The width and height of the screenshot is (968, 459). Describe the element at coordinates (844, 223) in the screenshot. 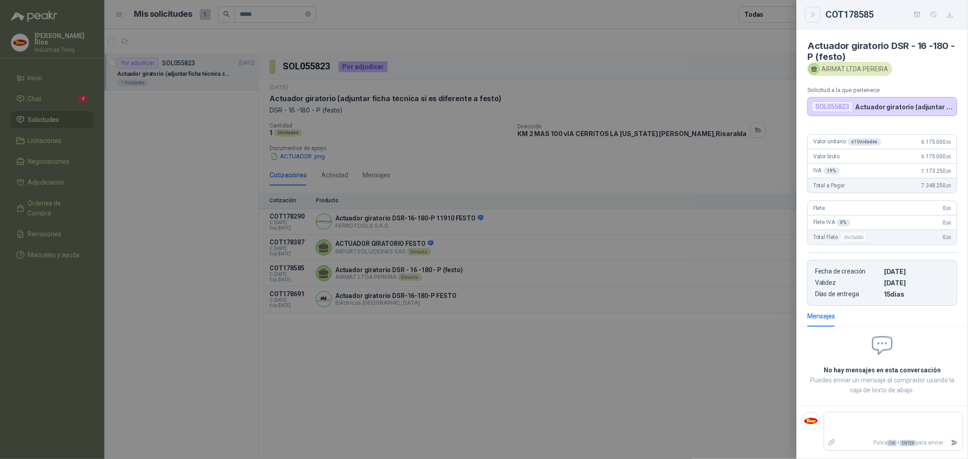

I see `div: 0 %` at that location.